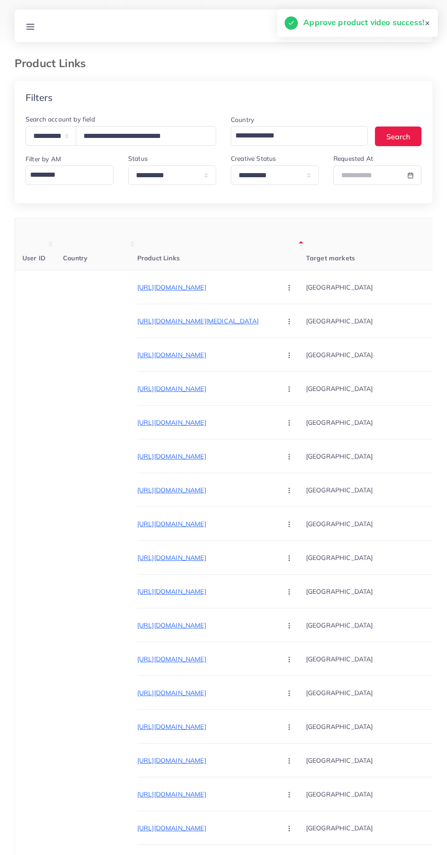 The image size is (447, 855). I want to click on h3: Product Links, so click(54, 63).